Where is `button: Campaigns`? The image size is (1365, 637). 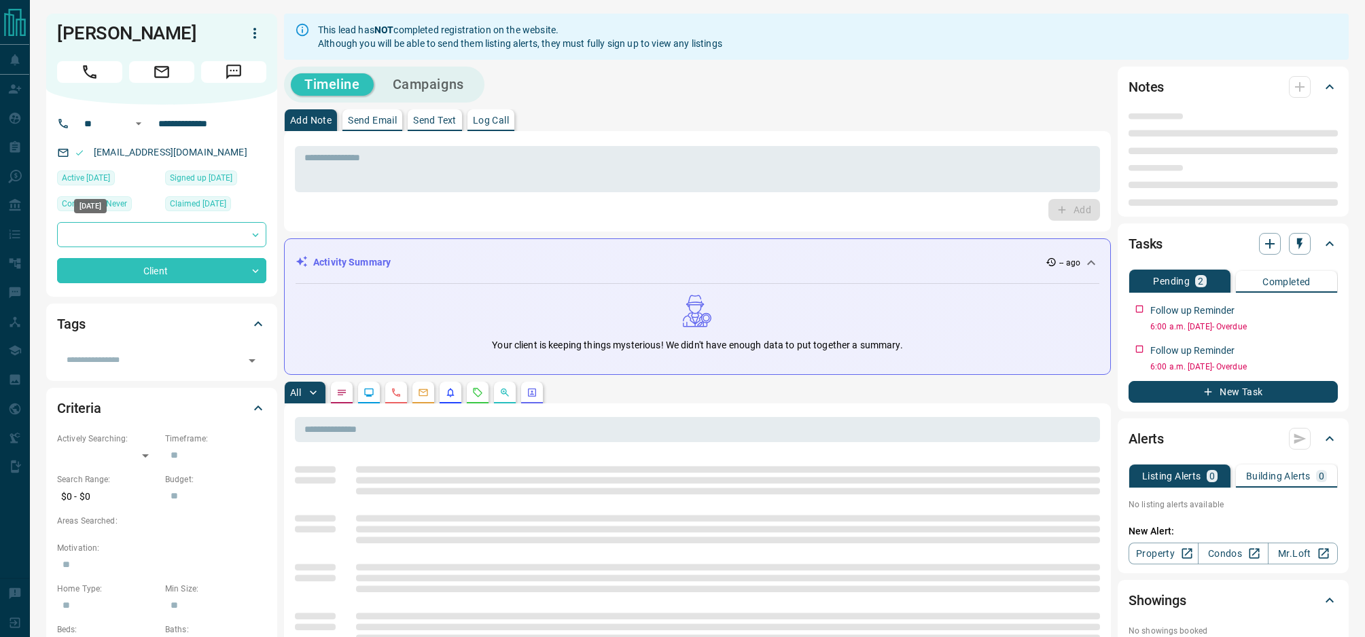 button: Campaigns is located at coordinates (428, 84).